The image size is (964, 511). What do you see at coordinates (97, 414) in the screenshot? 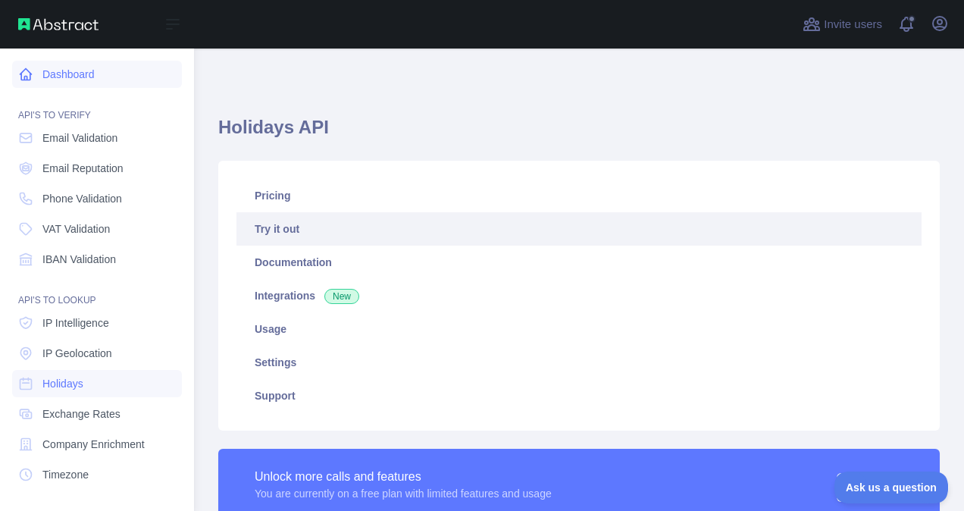
I see `a: Exchange Rates` at bounding box center [97, 414].